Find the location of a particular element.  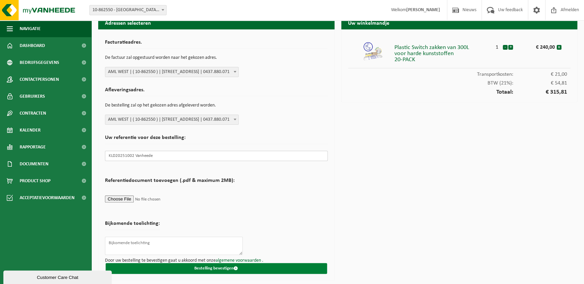

a: algemene voorwaarden . is located at coordinates (239, 261).